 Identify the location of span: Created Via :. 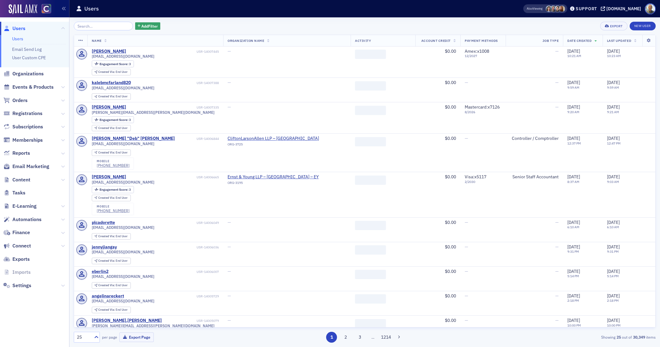
(107, 309).